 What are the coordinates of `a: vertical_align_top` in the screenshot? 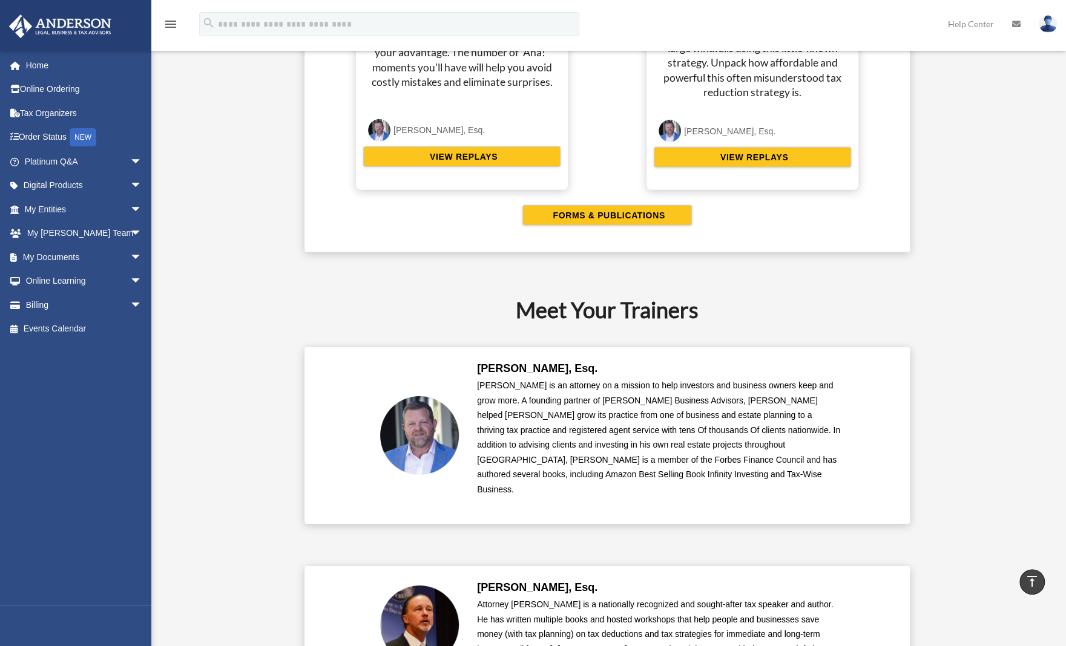 It's located at (1032, 582).